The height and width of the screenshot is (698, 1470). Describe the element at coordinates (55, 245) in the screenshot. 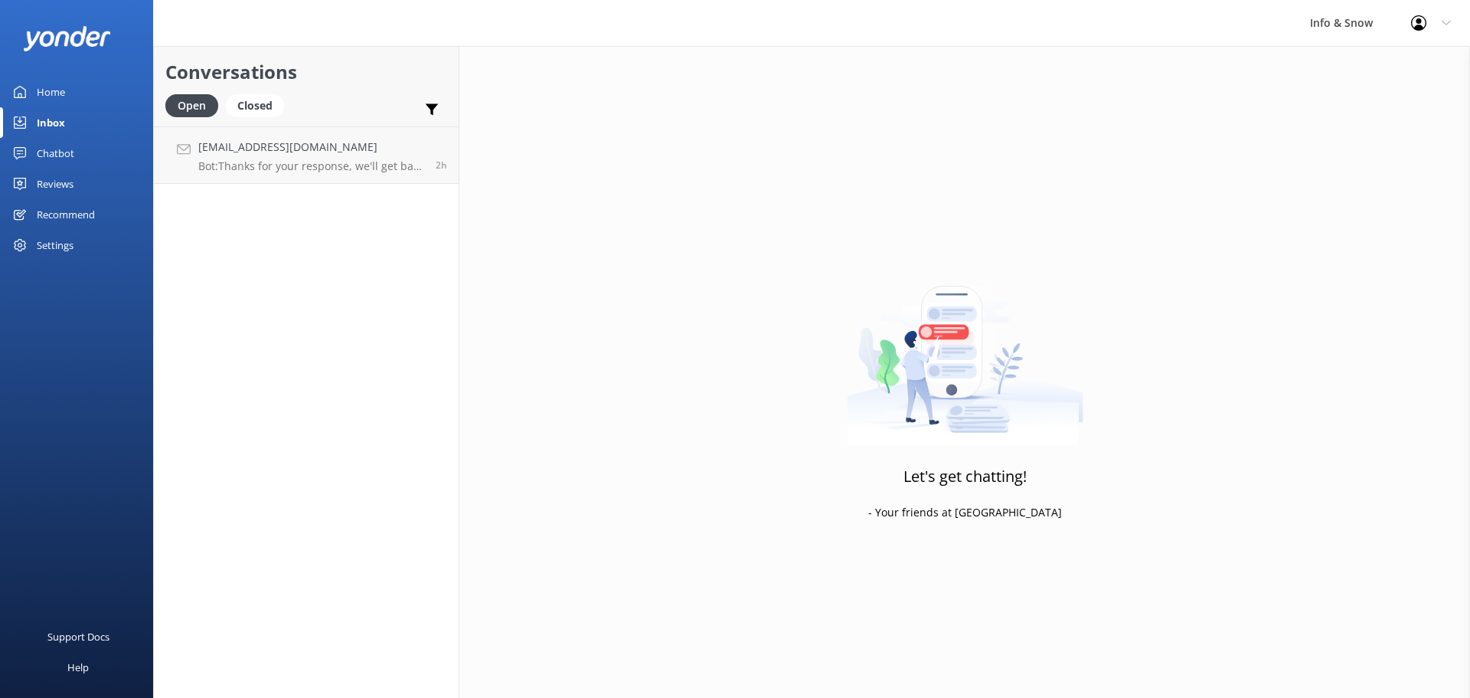

I see `div: Settings` at that location.